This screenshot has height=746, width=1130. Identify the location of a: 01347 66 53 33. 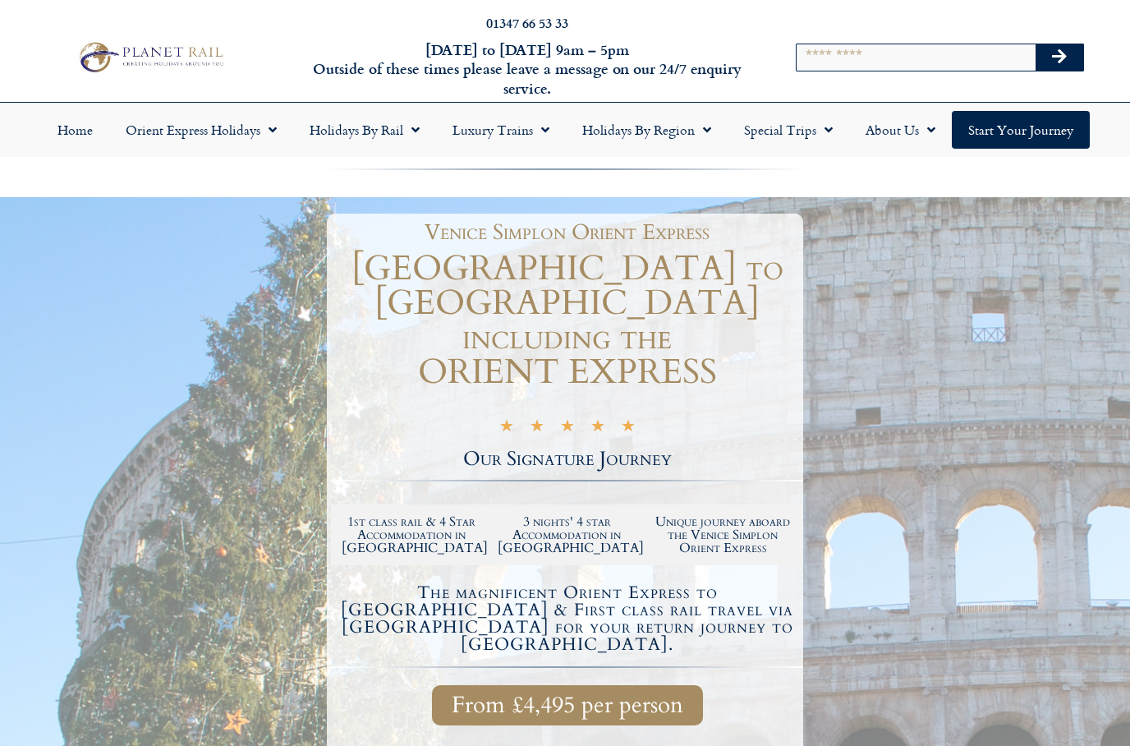
(527, 22).